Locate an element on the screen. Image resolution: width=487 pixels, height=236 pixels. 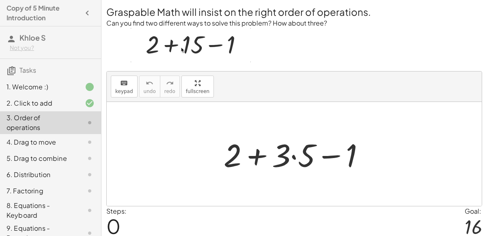
i: Task finished. is located at coordinates (90, 87).